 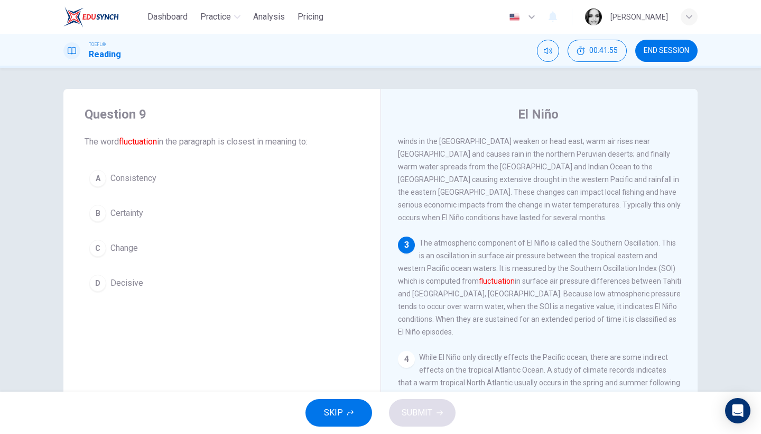 What do you see at coordinates (538, 114) in the screenshot?
I see `h4: El Niño` at bounding box center [538, 114].